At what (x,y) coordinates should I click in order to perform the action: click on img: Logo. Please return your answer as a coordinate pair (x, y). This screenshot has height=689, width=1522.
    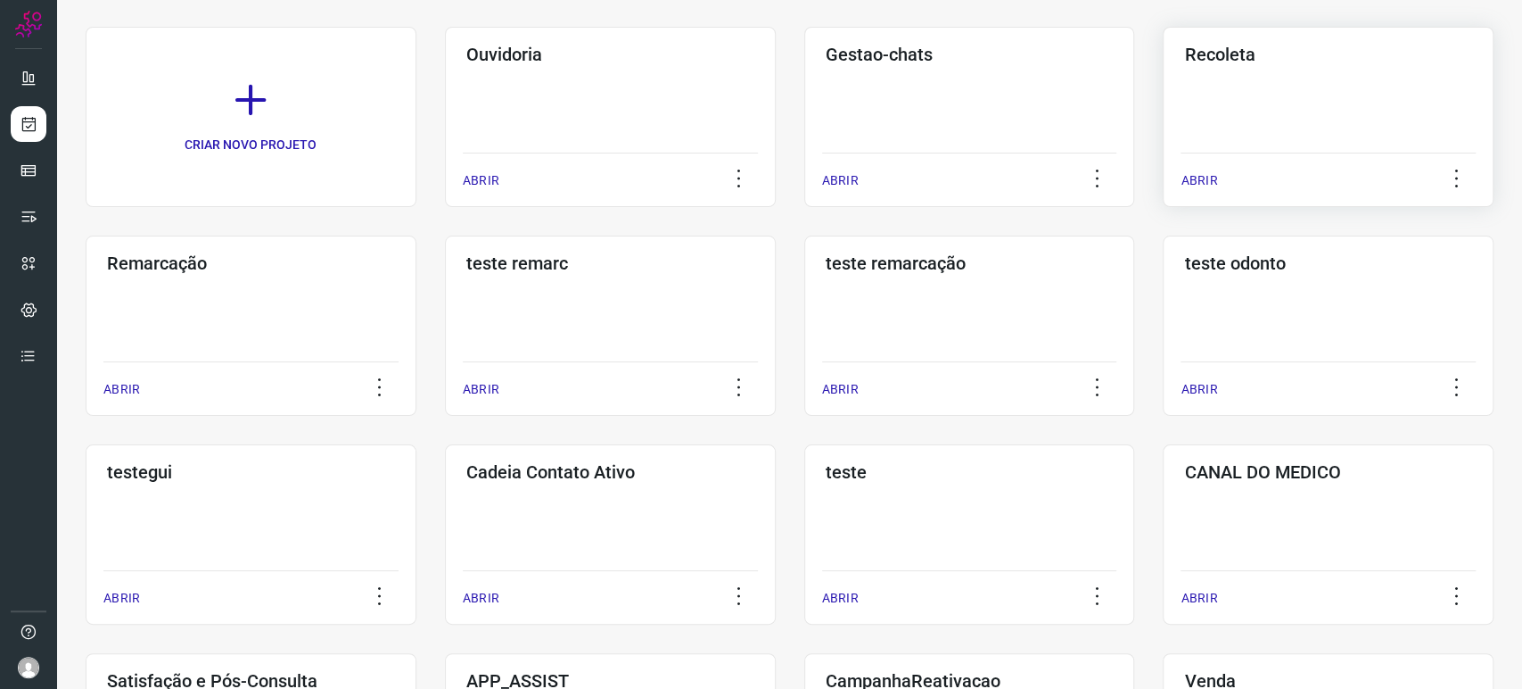
    Looking at the image, I should click on (29, 24).